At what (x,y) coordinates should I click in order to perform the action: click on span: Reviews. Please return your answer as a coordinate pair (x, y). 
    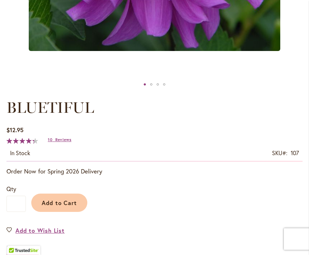
    Looking at the image, I should click on (63, 140).